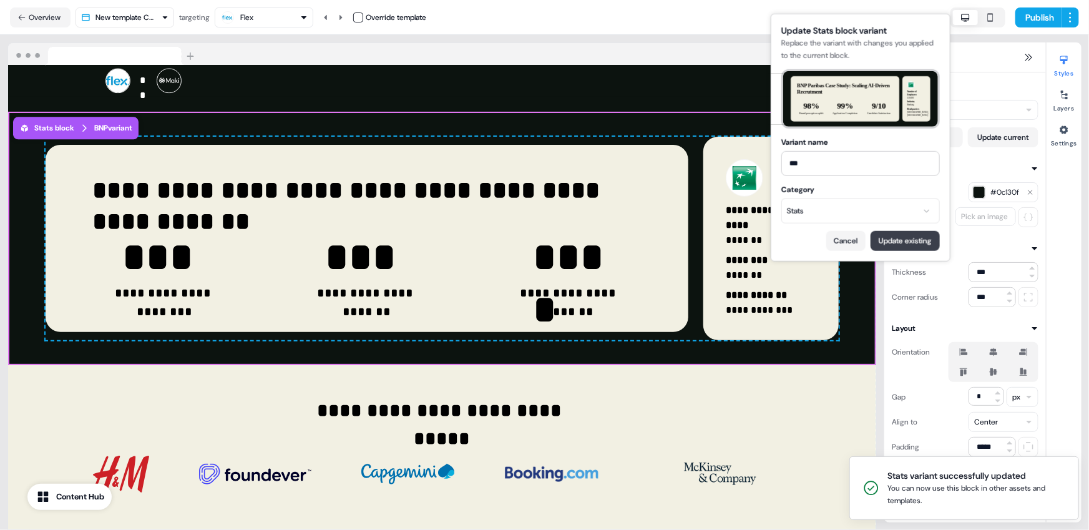  Describe the element at coordinates (126, 17) in the screenshot. I see `div: New template Copy` at that location.